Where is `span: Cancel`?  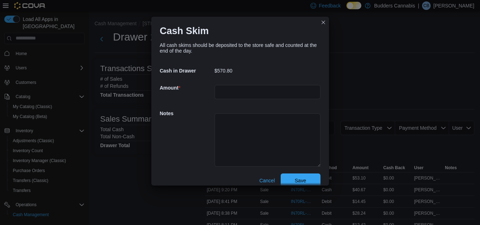 span: Cancel is located at coordinates (267, 181).